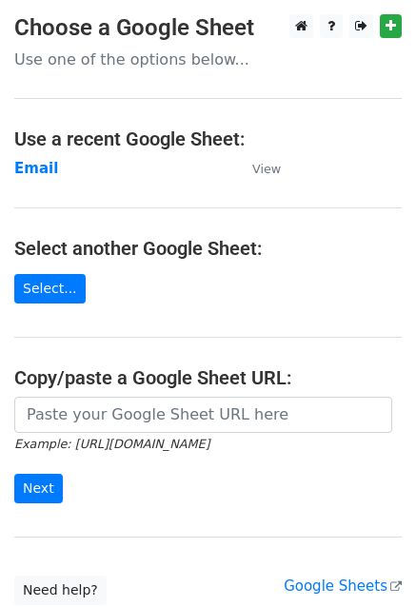 The width and height of the screenshot is (416, 607). Describe the element at coordinates (207, 139) in the screenshot. I see `h4: Use a recent Google Sheet:` at that location.